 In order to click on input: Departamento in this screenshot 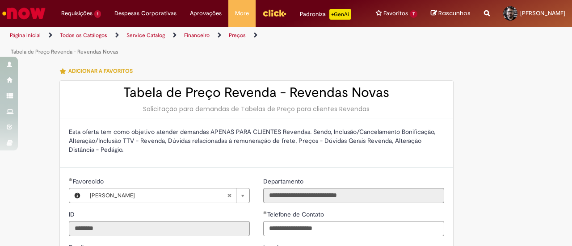, I will do `click(354, 196)`.